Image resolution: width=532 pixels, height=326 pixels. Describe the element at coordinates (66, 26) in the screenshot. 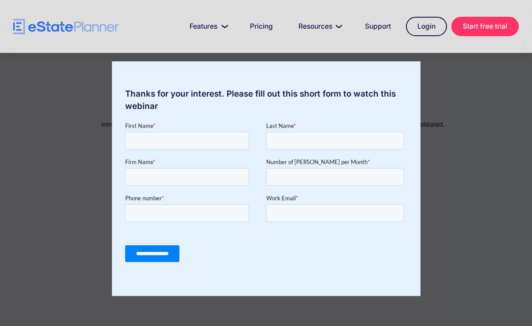

I see `a: home` at that location.